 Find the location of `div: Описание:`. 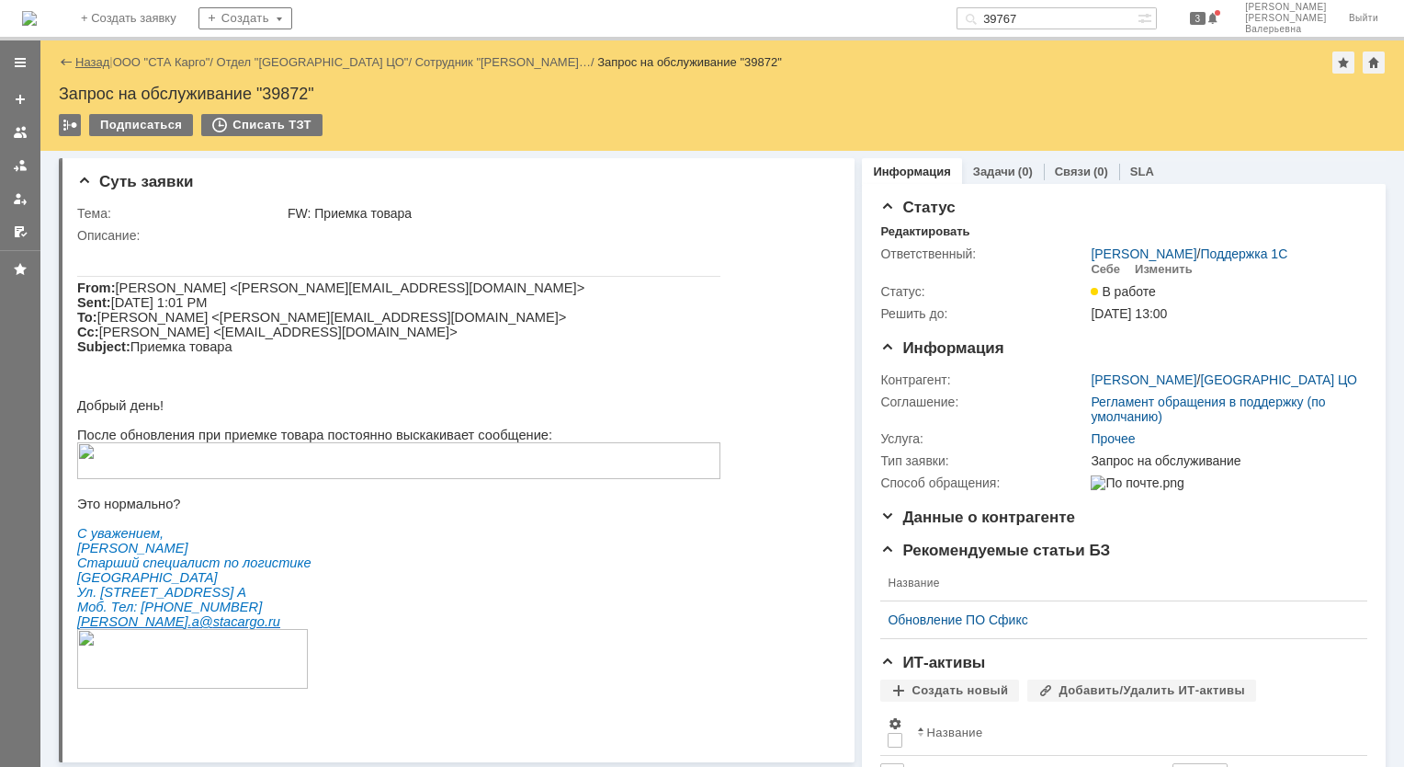

div: Описание: is located at coordinates (455, 235).